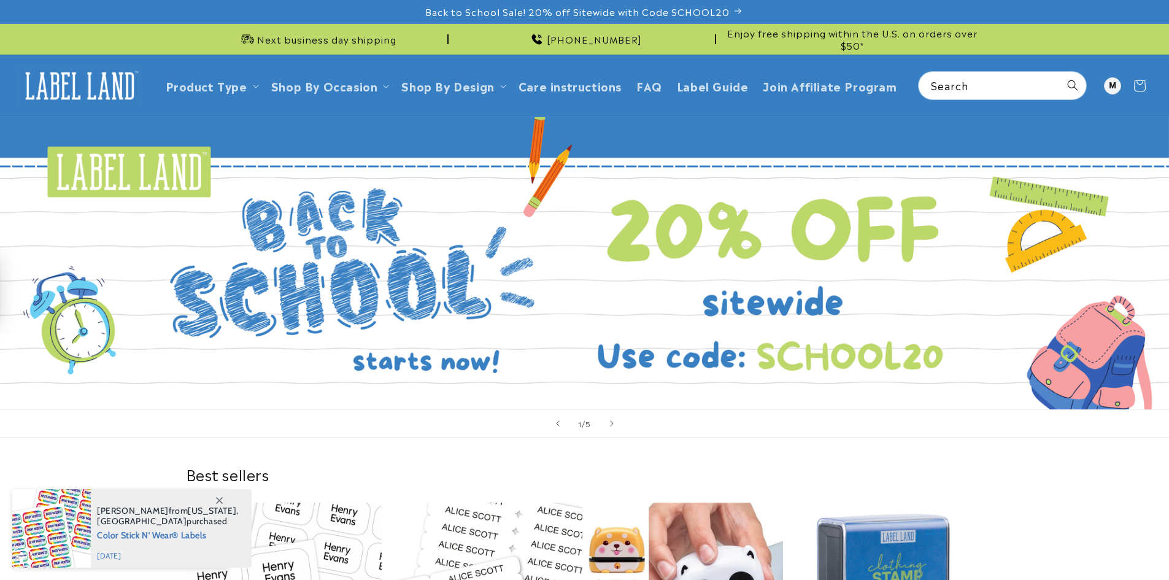 Image resolution: width=1169 pixels, height=580 pixels. What do you see at coordinates (570, 85) in the screenshot?
I see `a: Care instructions` at bounding box center [570, 85].